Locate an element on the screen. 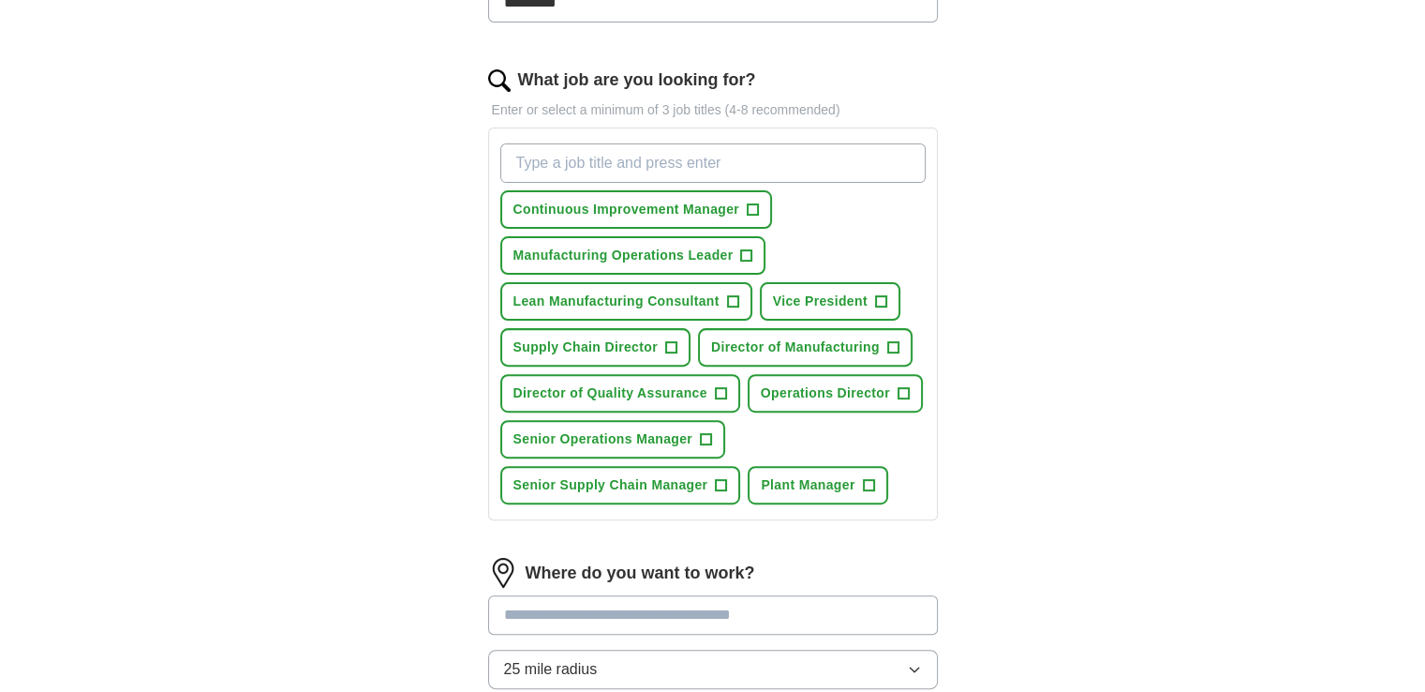 Image resolution: width=1425 pixels, height=692 pixels. button: Senior Operations Manager is located at coordinates (613, 439).